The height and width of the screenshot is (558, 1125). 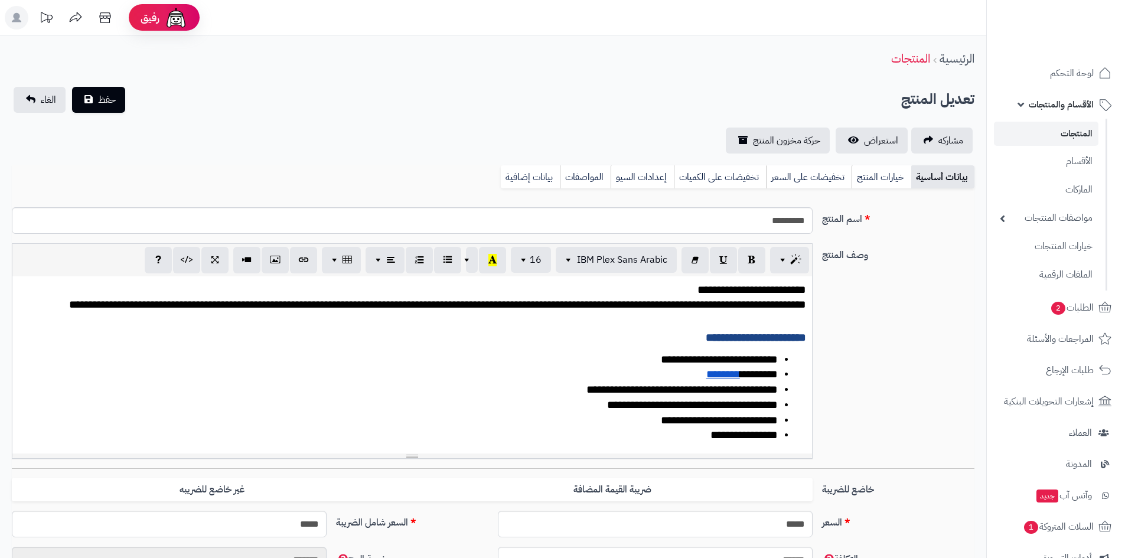 I want to click on a: إعدادات السيو, so click(x=642, y=177).